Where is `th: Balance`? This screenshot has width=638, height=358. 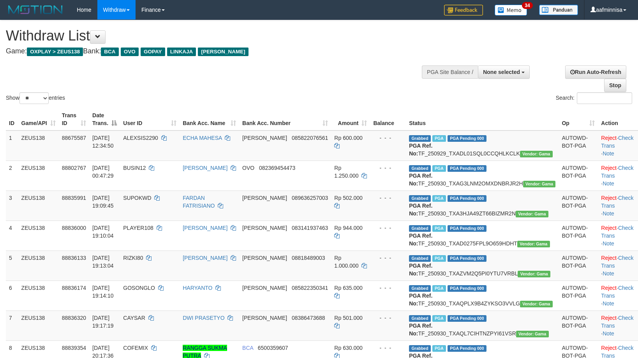 th: Balance is located at coordinates (388, 119).